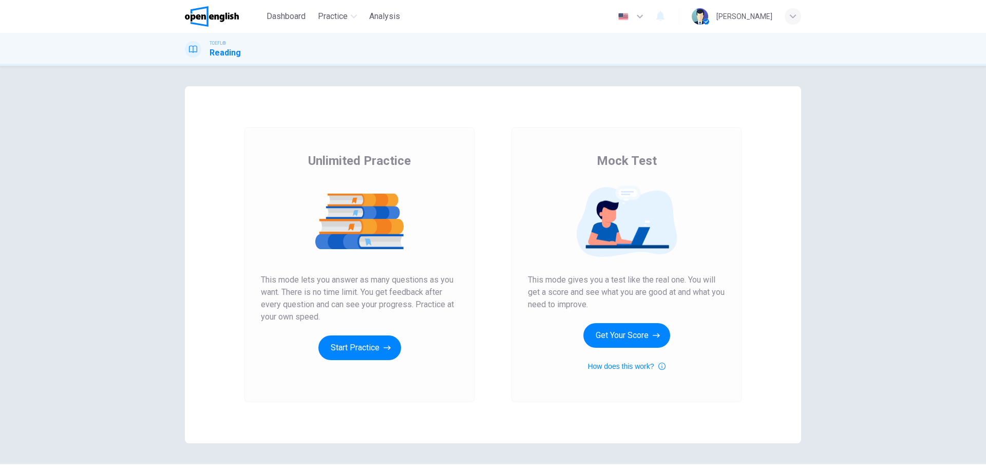 Image resolution: width=986 pixels, height=468 pixels. Describe the element at coordinates (385, 16) in the screenshot. I see `span: Analysis` at that location.